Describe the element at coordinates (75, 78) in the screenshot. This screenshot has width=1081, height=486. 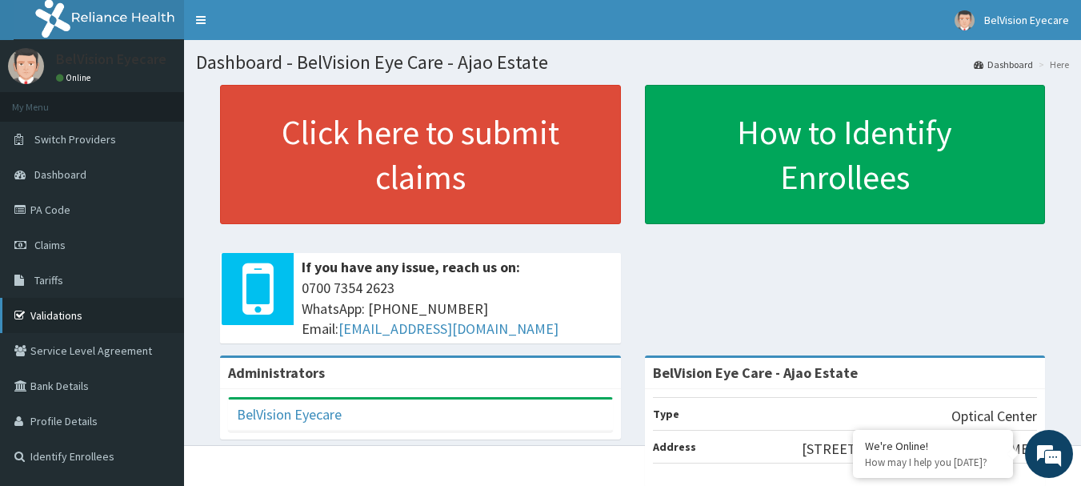
I see `a: Online` at that location.